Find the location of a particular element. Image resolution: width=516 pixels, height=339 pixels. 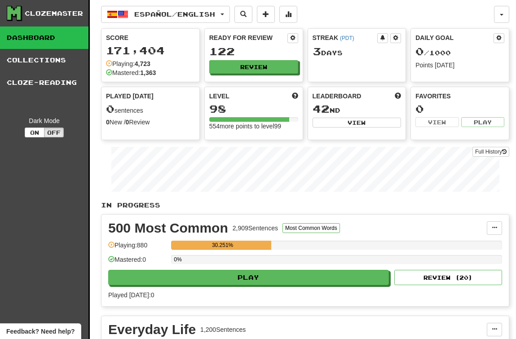

strong: 4,723 is located at coordinates (142, 64).